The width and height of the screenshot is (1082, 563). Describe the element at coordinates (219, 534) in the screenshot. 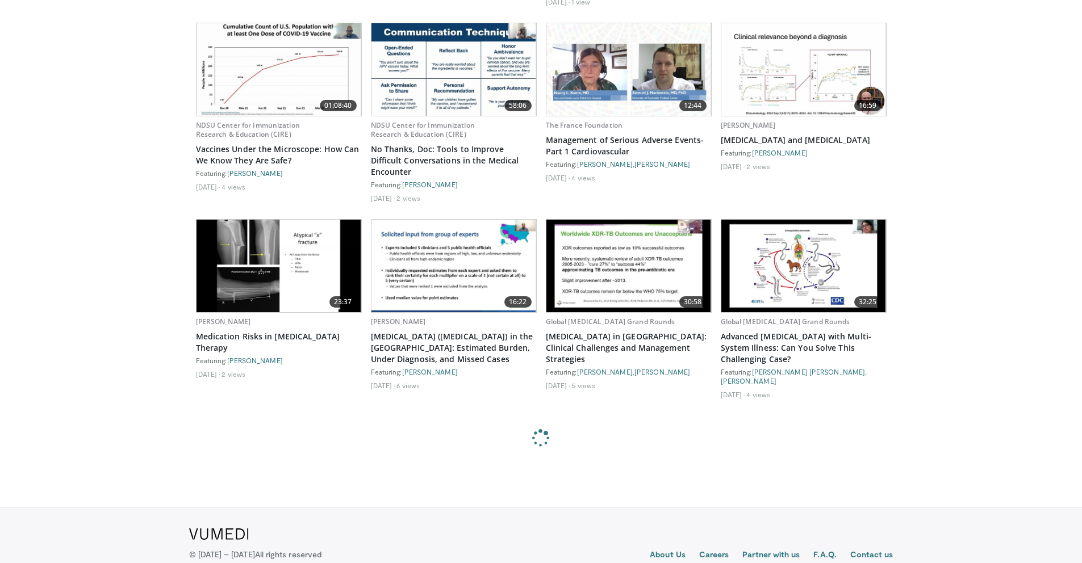

I see `img: VuMedi Logo` at that location.